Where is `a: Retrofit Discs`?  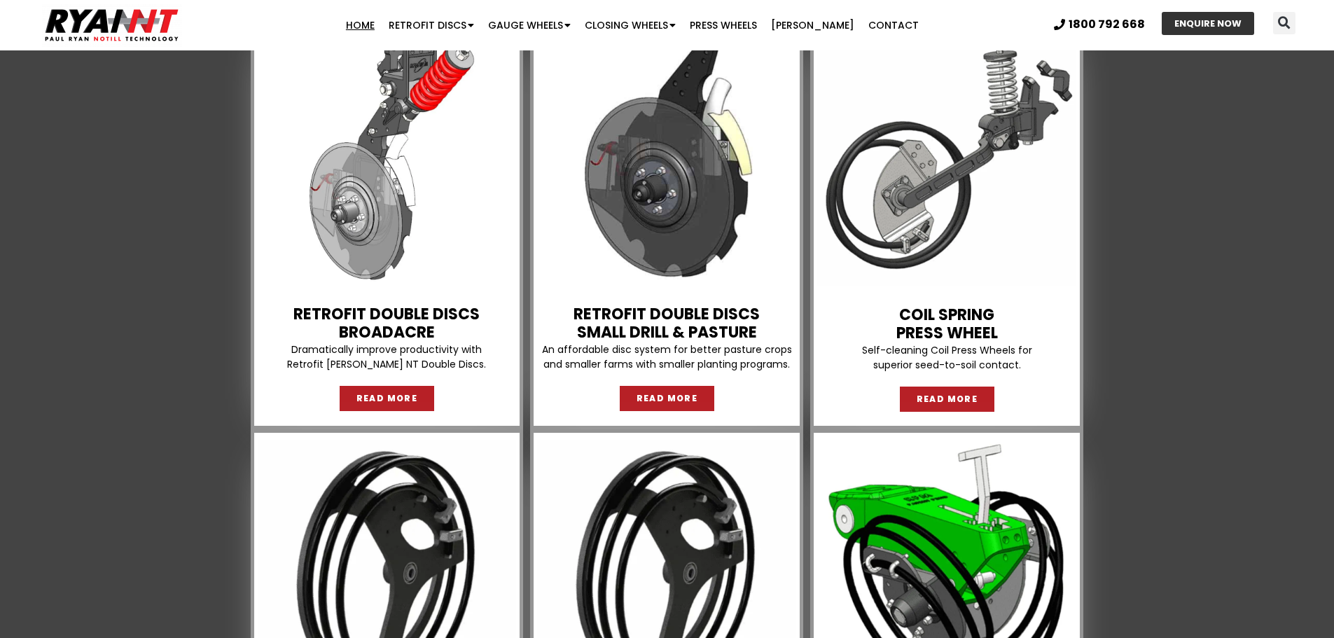 a: Retrofit Discs is located at coordinates (431, 25).